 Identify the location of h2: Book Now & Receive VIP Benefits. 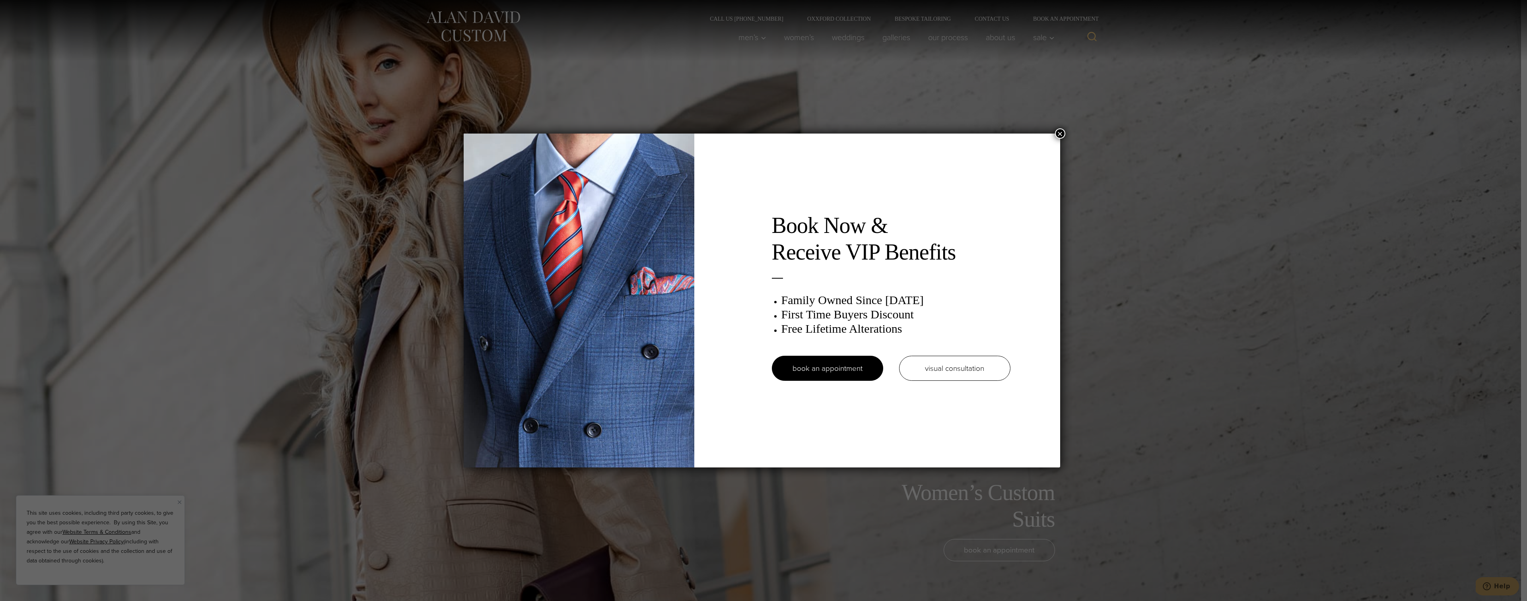
(891, 239).